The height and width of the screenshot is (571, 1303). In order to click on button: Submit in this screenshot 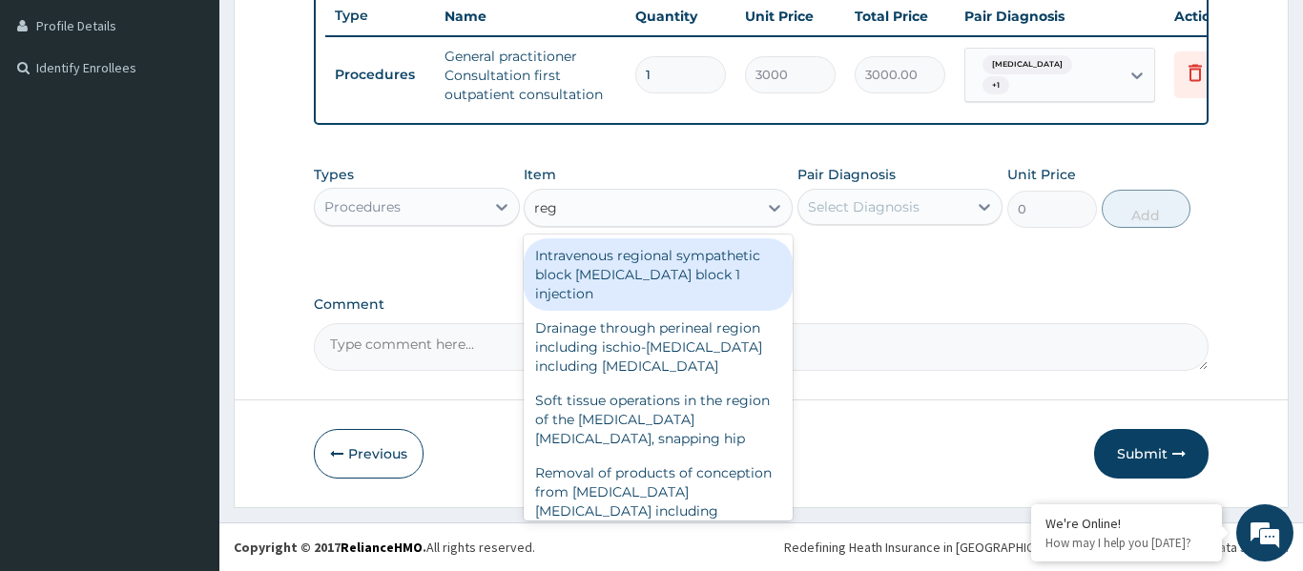, I will do `click(1151, 454)`.